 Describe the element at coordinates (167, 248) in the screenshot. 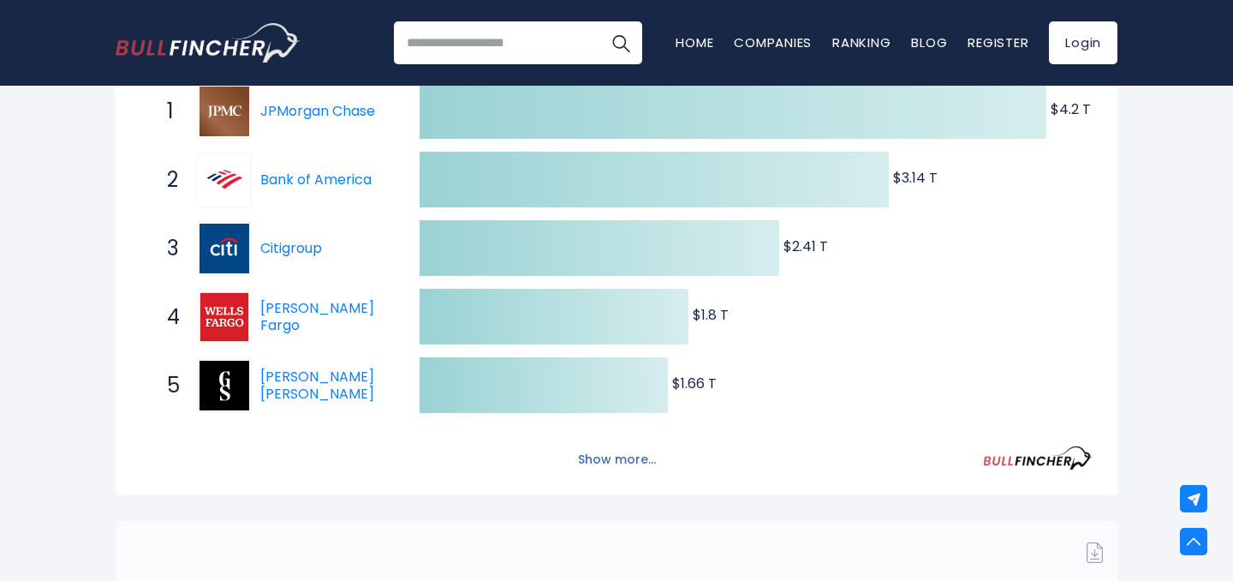

I see `span: 3` at that location.